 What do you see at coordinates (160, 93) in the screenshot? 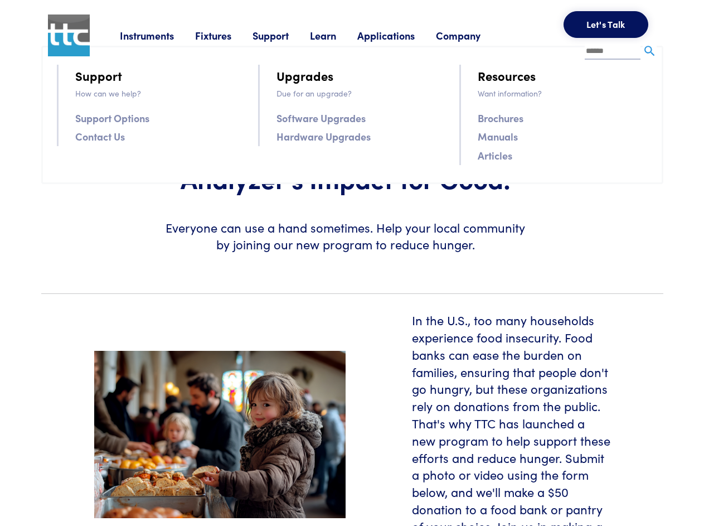
I see `p: How can we help?` at bounding box center [160, 93].